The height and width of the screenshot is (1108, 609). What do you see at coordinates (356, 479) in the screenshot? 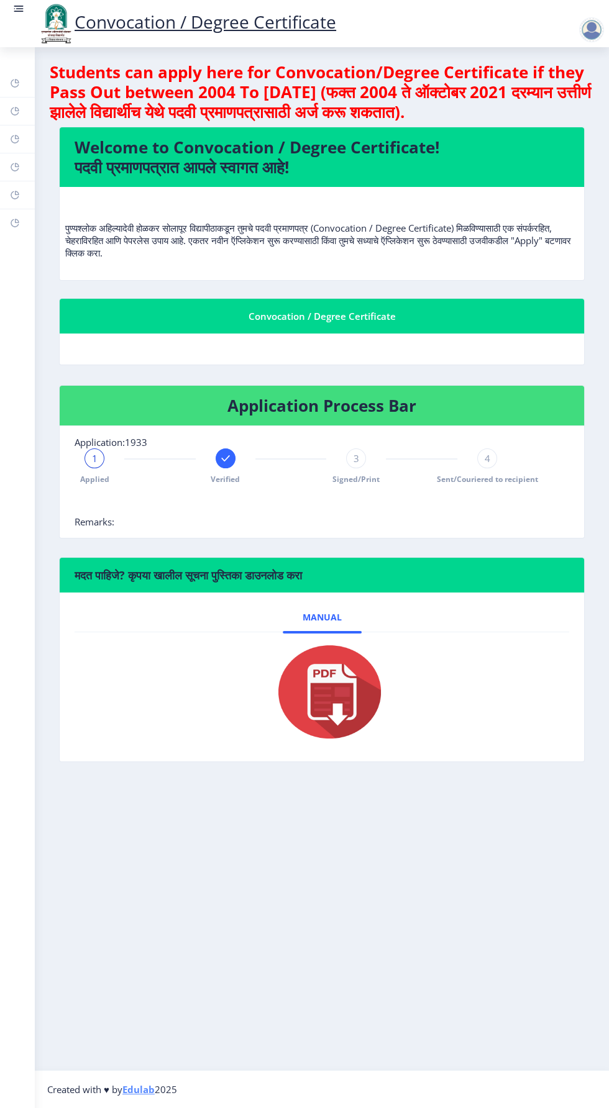
I see `span: Signed/Print` at bounding box center [356, 479].